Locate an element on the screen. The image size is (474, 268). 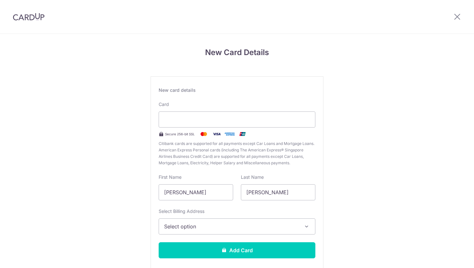
img: Mastercard is located at coordinates (204, 134).